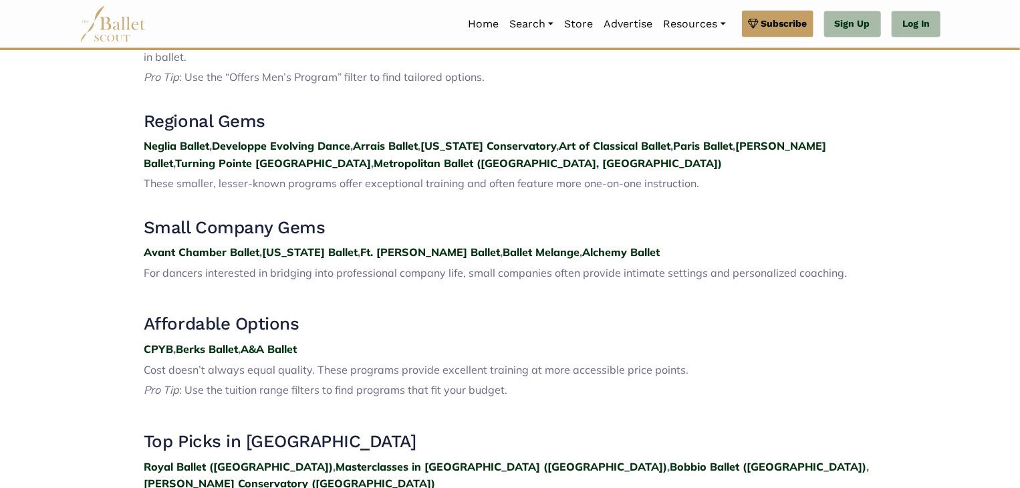 This screenshot has height=488, width=1020. I want to click on strong: Alchemy Ballet, so click(621, 252).